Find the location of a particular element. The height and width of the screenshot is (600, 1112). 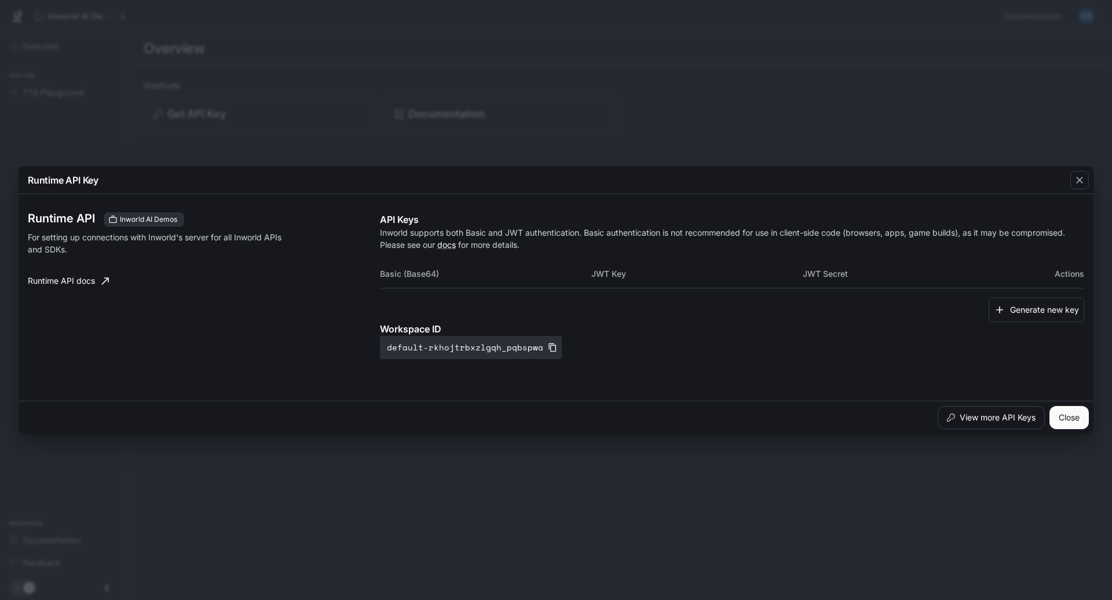

div: These keys will apply to your current workspace only is located at coordinates (144, 220).